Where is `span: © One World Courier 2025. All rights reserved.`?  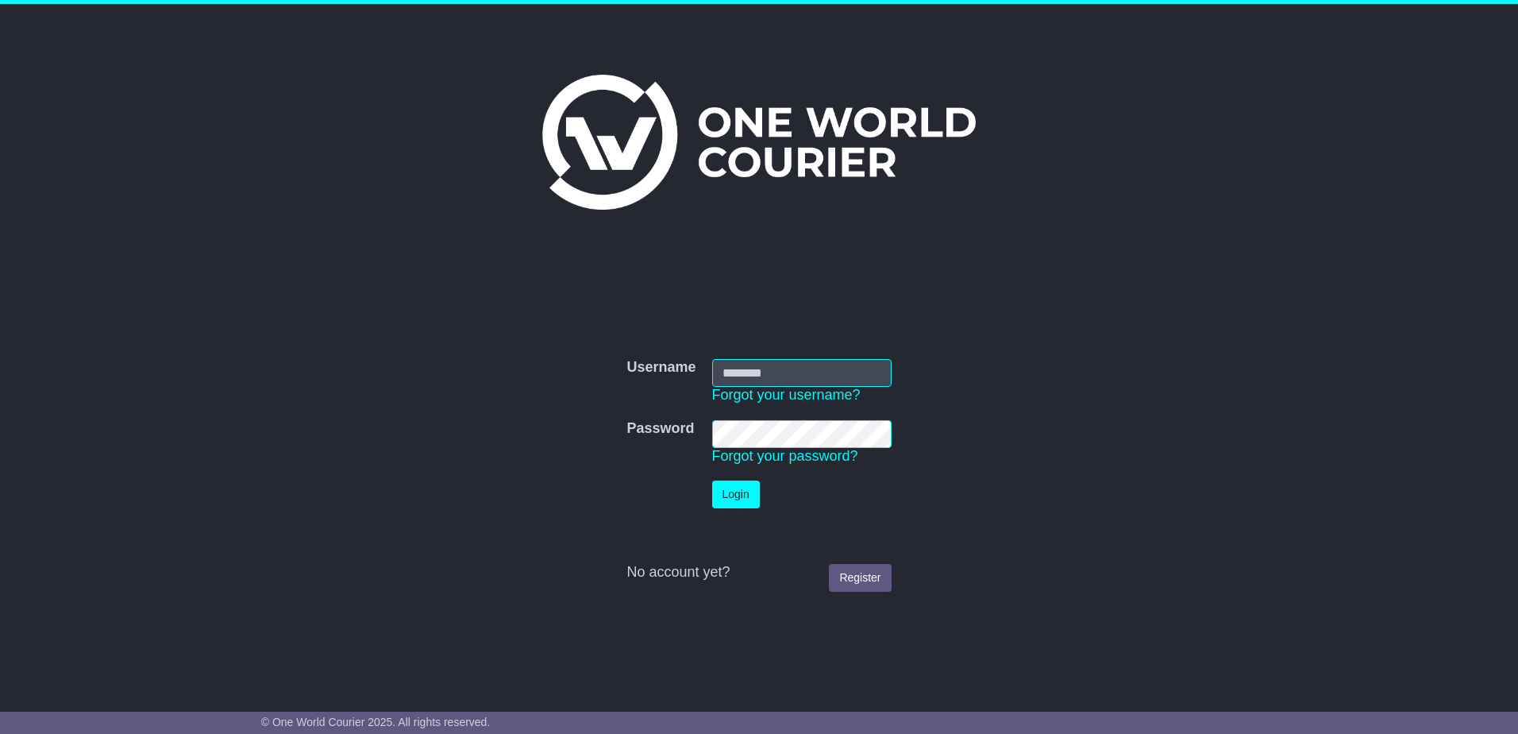 span: © One World Courier 2025. All rights reserved. is located at coordinates (376, 722).